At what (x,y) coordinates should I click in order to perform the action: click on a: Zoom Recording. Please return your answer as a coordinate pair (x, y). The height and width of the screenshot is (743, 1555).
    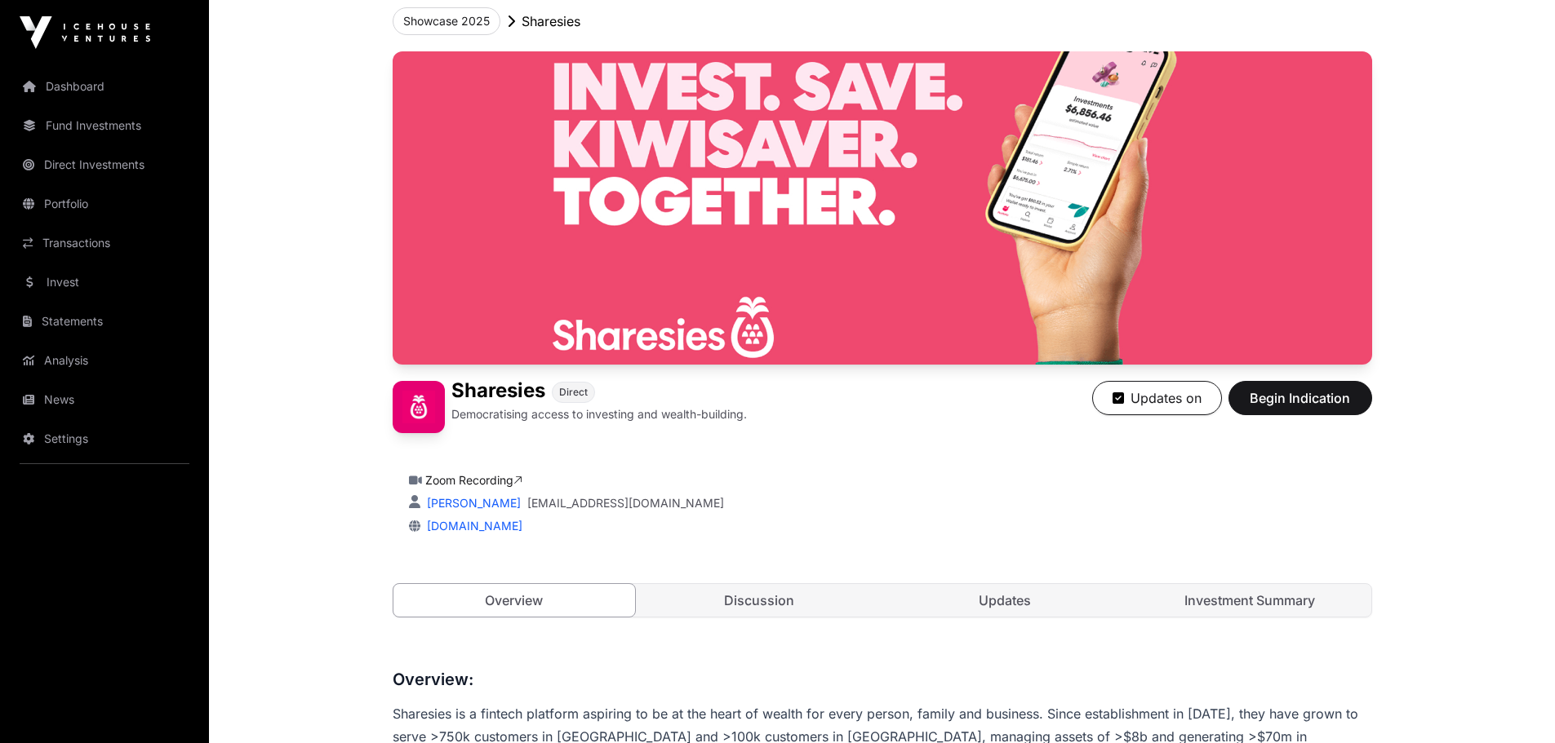
    Looking at the image, I should click on (473, 480).